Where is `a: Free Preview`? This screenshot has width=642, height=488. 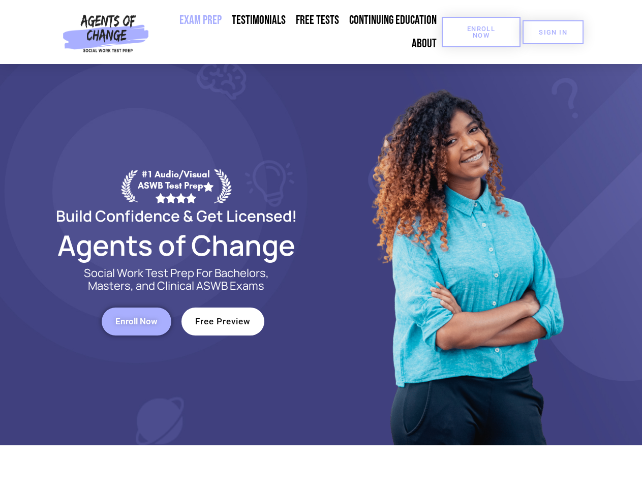 a: Free Preview is located at coordinates (223, 321).